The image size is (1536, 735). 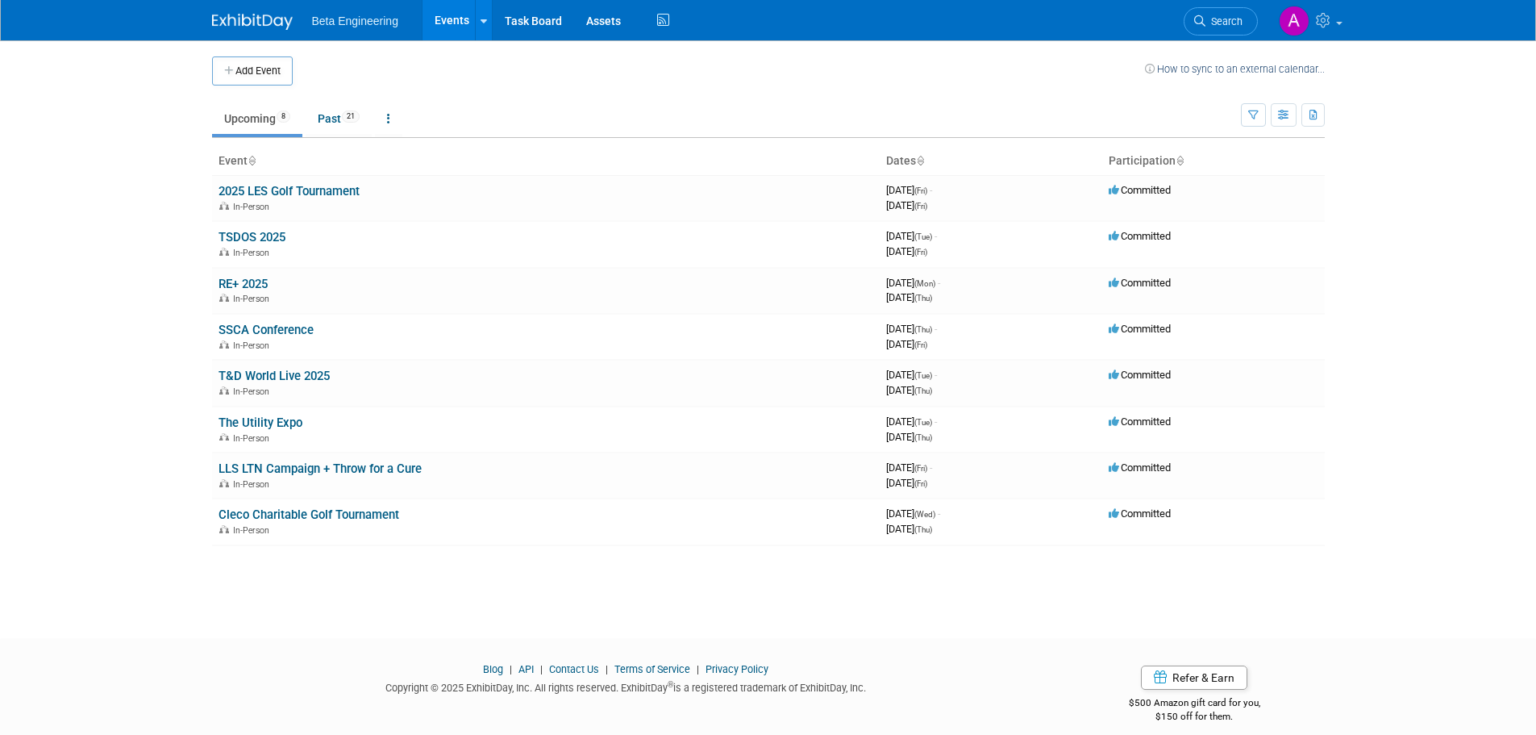 I want to click on a: The Utility Expo, so click(x=260, y=422).